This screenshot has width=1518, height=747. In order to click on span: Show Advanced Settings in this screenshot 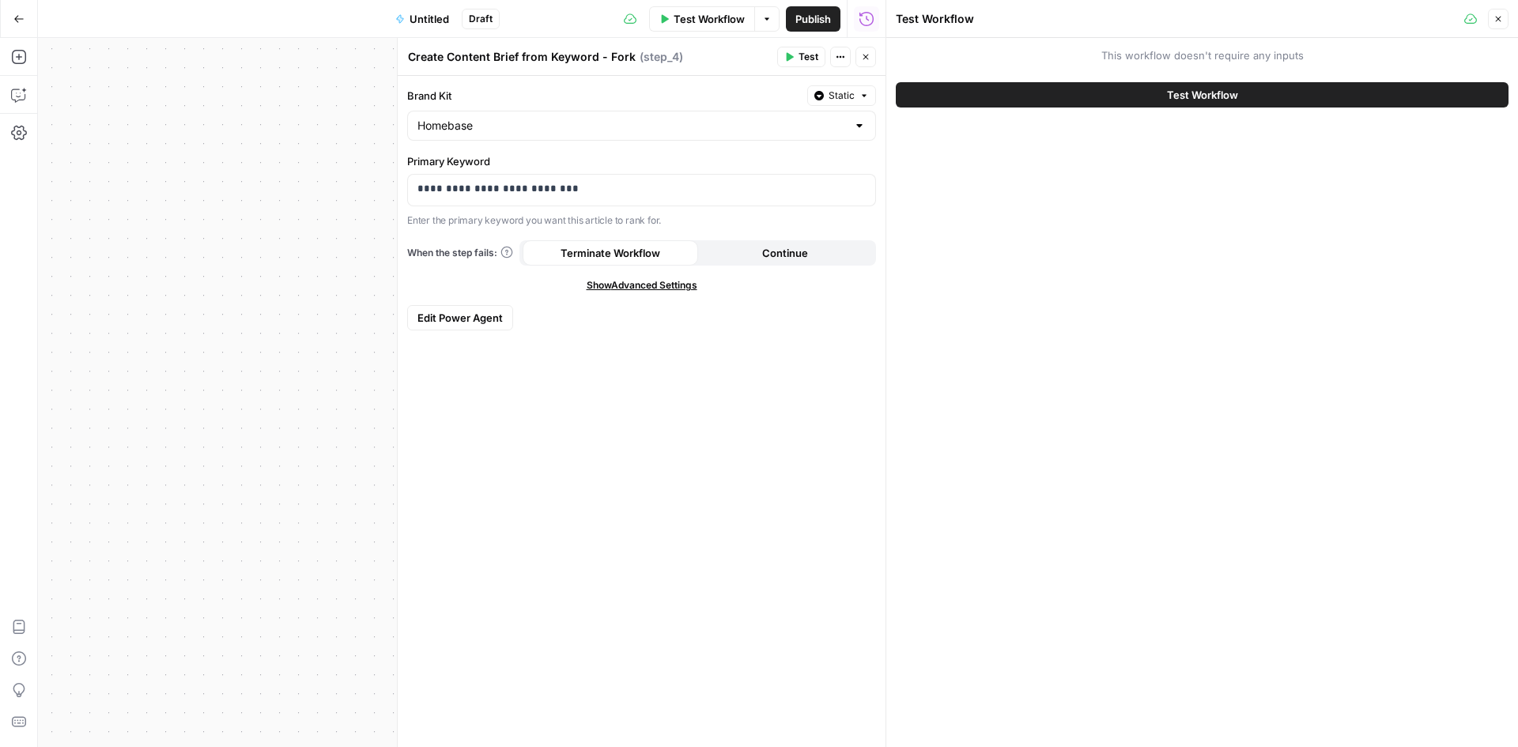, I will do `click(642, 285)`.